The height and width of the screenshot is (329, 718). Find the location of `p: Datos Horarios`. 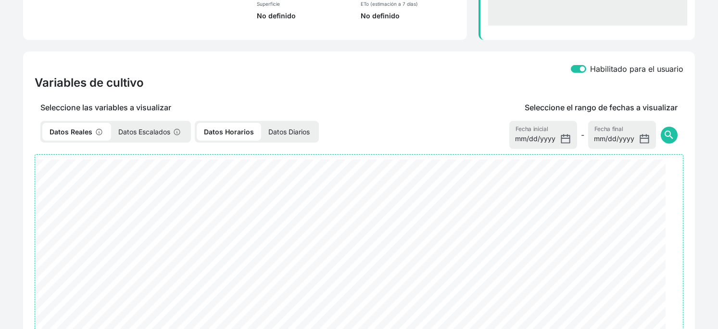

p: Datos Horarios is located at coordinates (229, 131).